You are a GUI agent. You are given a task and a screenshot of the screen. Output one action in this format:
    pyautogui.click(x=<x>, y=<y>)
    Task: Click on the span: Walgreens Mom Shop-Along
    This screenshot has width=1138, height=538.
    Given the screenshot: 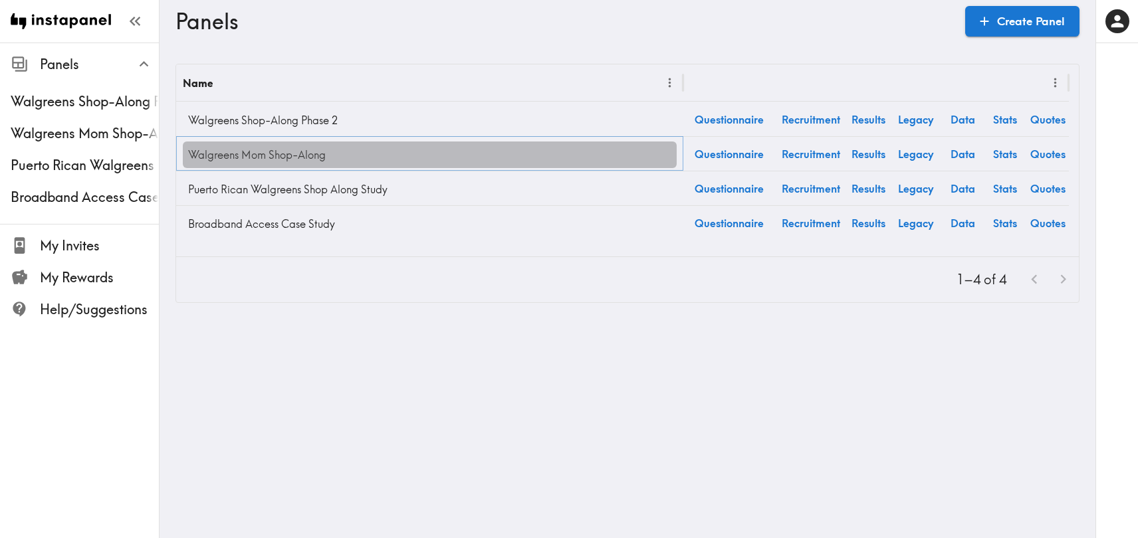 What is the action you would take?
    pyautogui.click(x=84, y=134)
    